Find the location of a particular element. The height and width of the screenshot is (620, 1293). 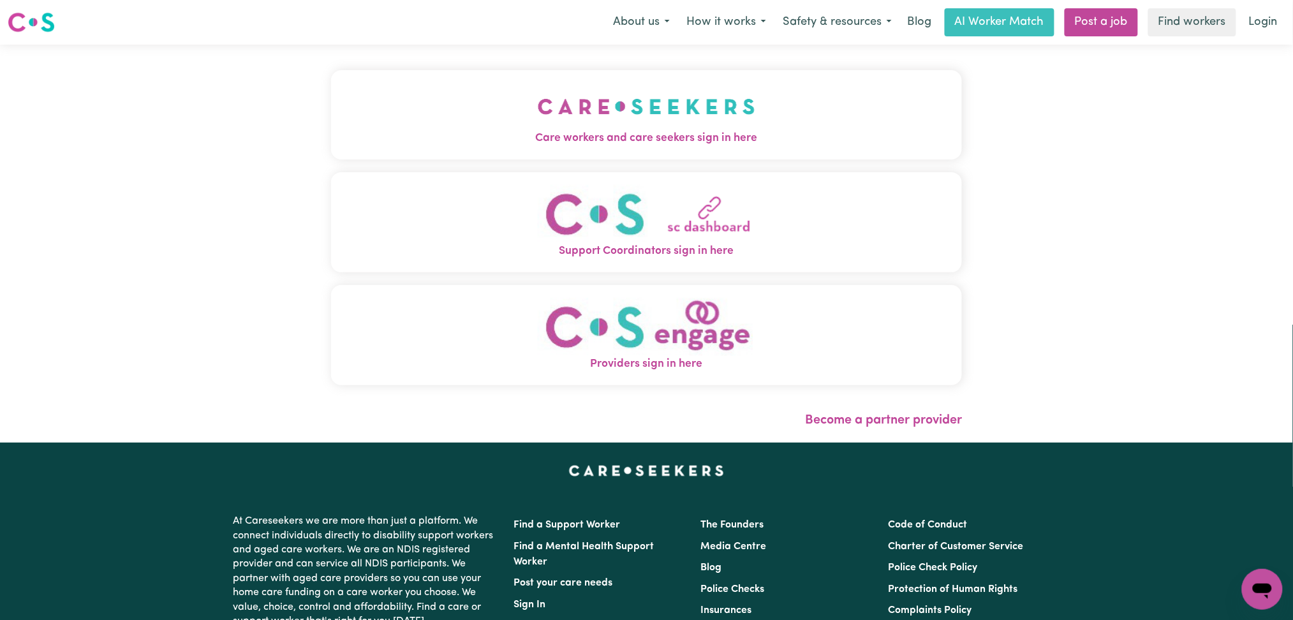

a: Find a Support Worker is located at coordinates (567, 525).